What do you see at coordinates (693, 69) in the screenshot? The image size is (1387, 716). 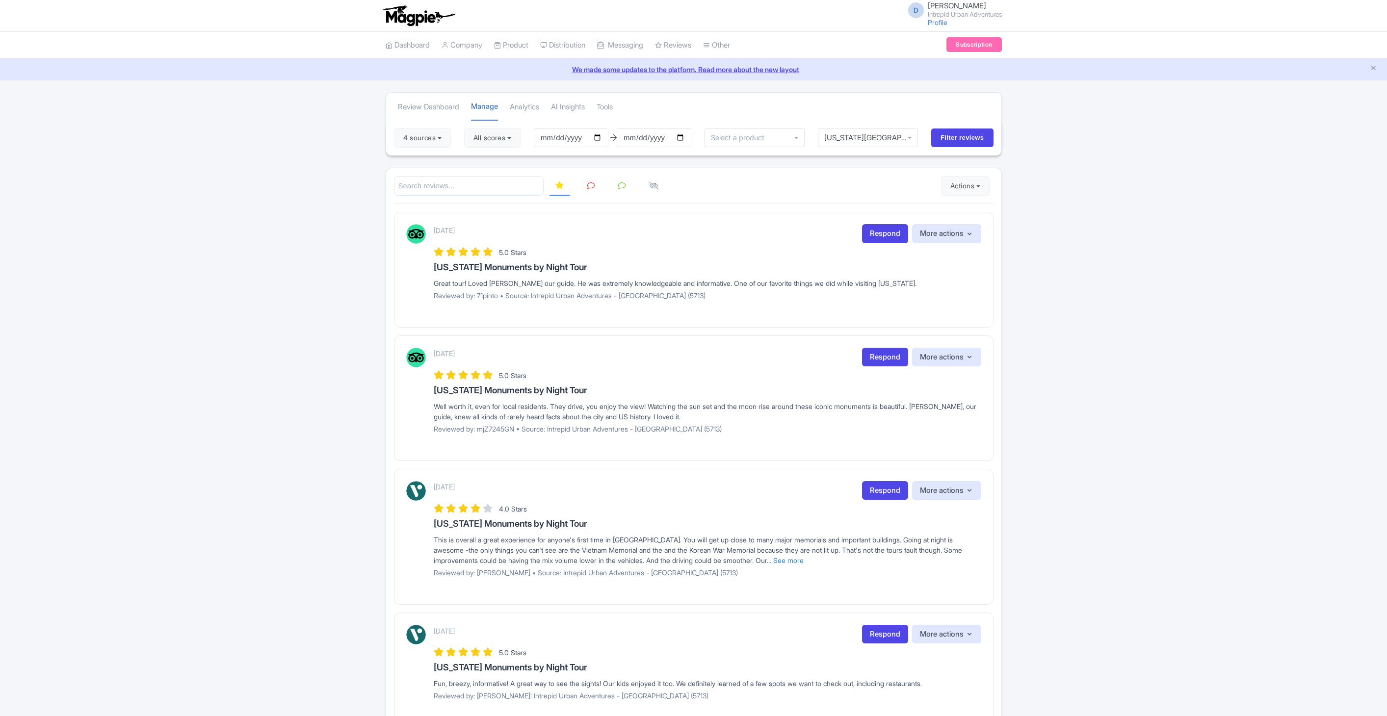 I see `a: We made some updates to the platform. Read more about the new layout` at bounding box center [693, 69].